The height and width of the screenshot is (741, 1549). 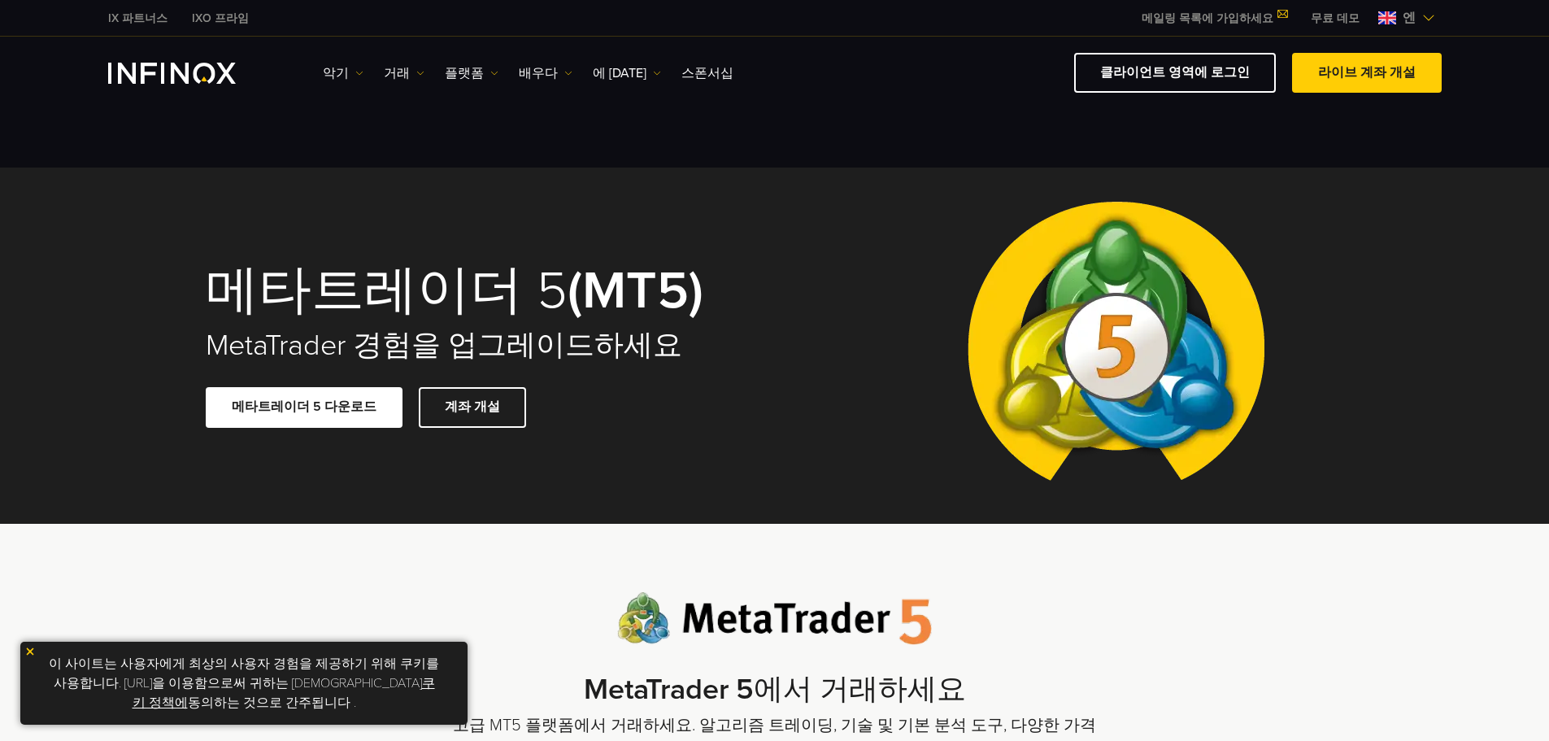 I want to click on a: 클라이언트 영역에 로그인, so click(x=1175, y=72).